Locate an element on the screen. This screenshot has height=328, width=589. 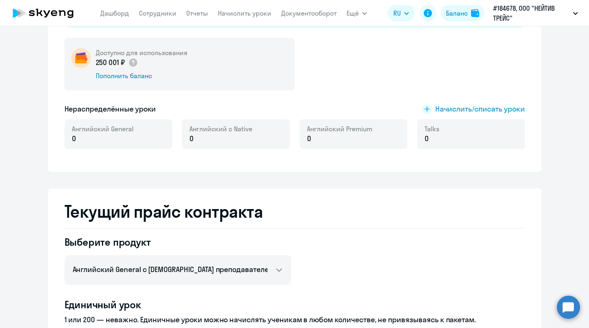
a: Начислить уроки is located at coordinates (245, 13).